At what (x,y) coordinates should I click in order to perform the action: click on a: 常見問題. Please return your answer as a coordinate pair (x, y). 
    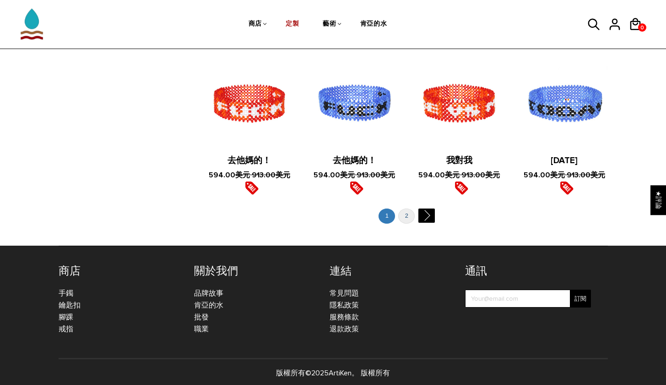
    Looking at the image, I should click on (344, 293).